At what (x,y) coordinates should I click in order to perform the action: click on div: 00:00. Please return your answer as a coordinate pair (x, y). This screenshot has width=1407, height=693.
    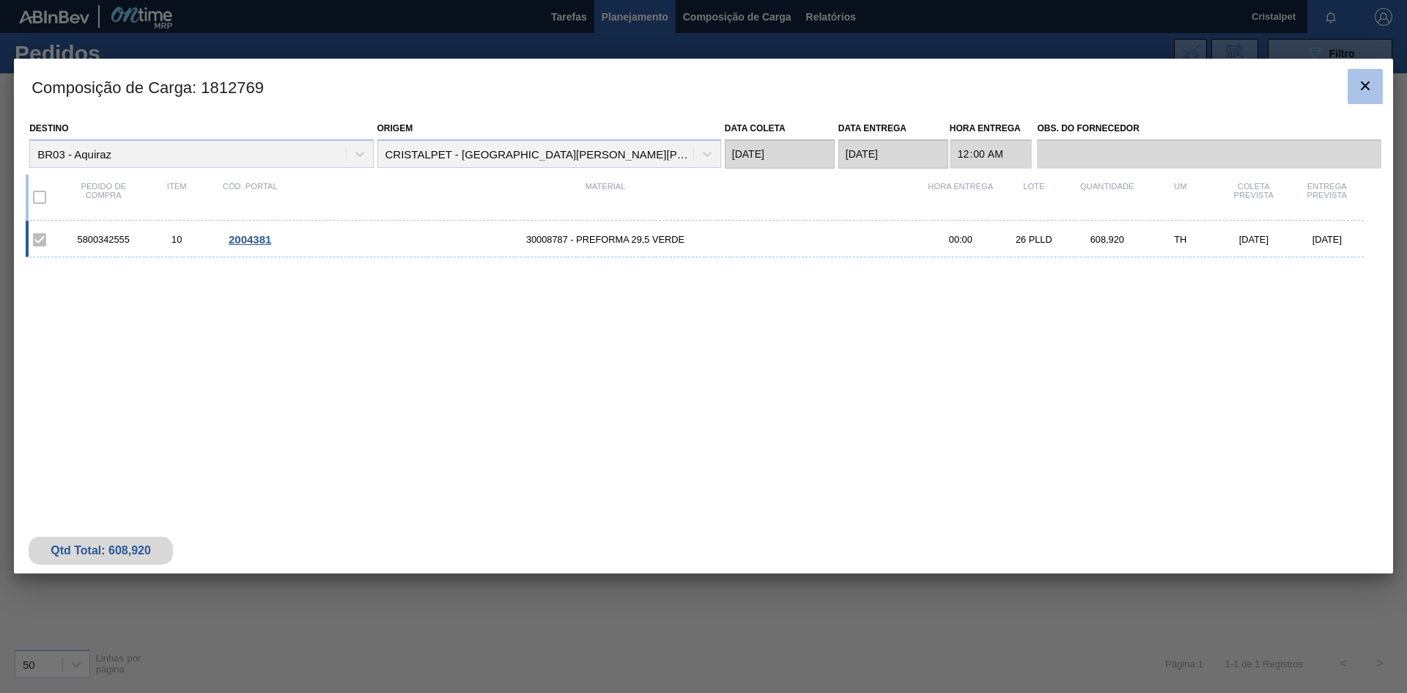
    Looking at the image, I should click on (961, 239).